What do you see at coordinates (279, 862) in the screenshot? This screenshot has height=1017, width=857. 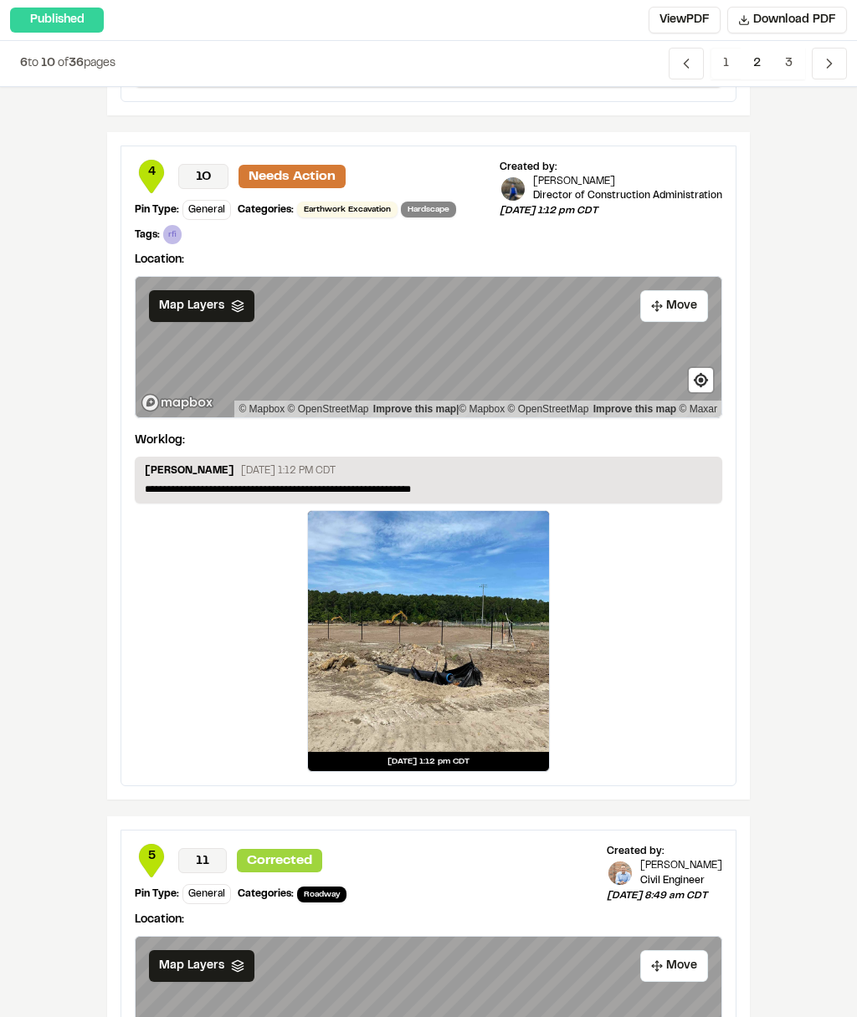 I see `p: Corrected` at bounding box center [279, 862].